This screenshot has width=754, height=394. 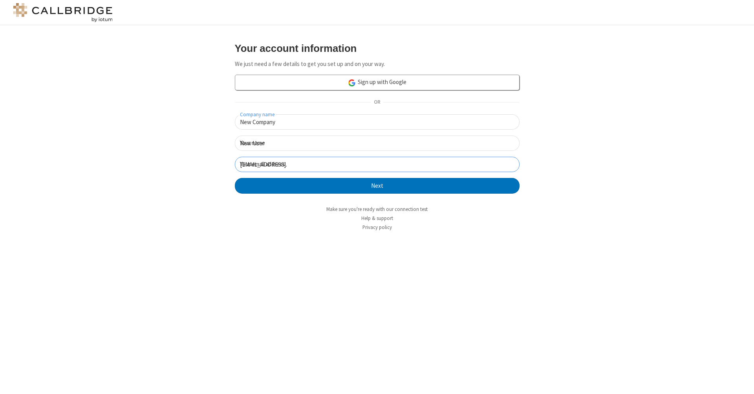 What do you see at coordinates (377, 102) in the screenshot?
I see `span: OR` at bounding box center [377, 102].